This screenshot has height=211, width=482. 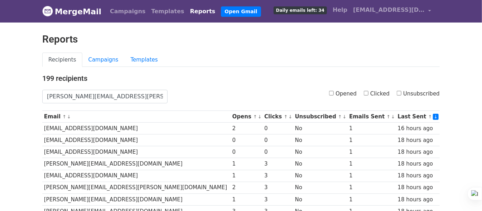 What do you see at coordinates (241, 78) in the screenshot?
I see `h4: 199 recipients` at bounding box center [241, 78].